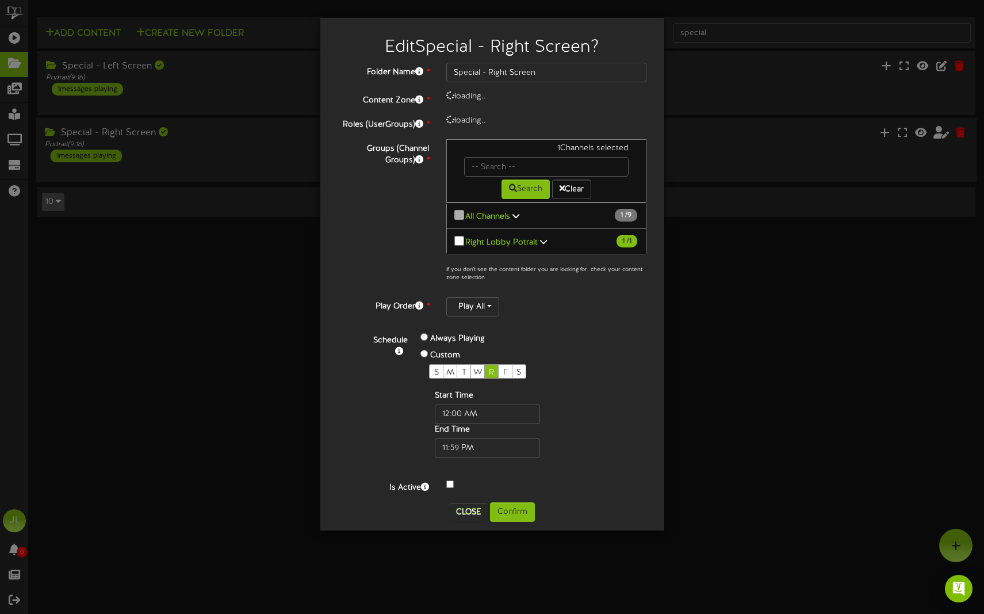 The height and width of the screenshot is (614, 984). I want to click on span: W, so click(478, 372).